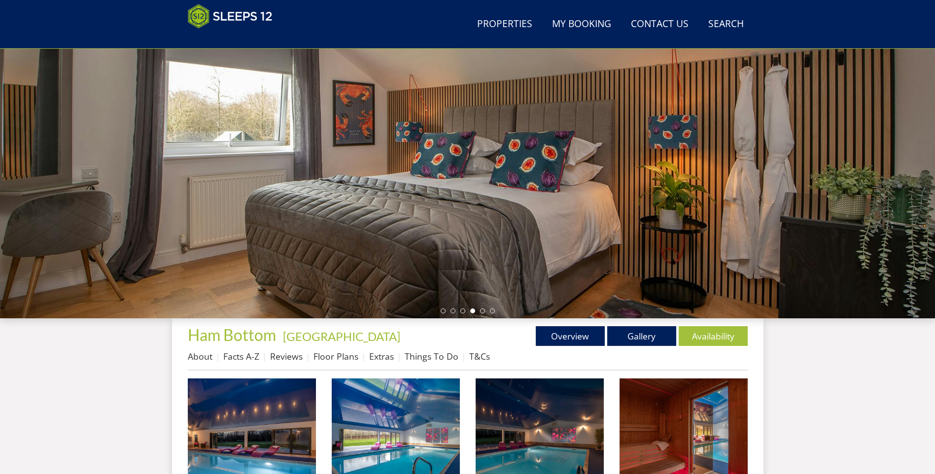 The height and width of the screenshot is (474, 935). Describe the element at coordinates (642, 336) in the screenshot. I see `a: Gallery` at that location.